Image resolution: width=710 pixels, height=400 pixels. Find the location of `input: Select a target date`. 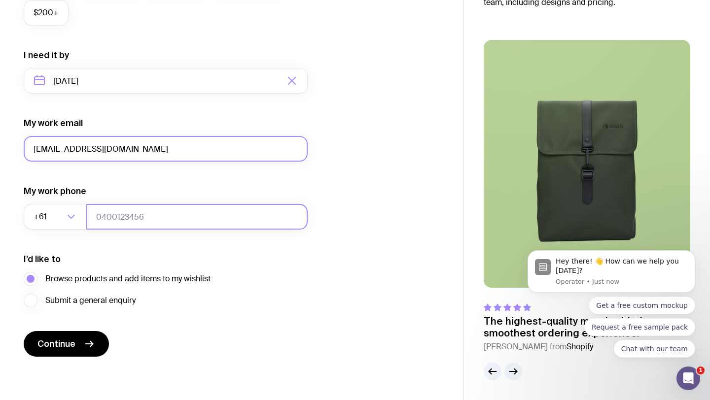

input: Select a target date is located at coordinates (166, 81).